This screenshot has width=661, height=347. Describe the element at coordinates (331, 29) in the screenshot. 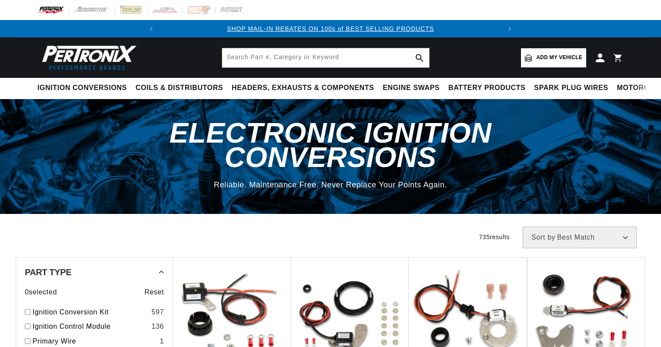

I see `div: Announcement` at that location.